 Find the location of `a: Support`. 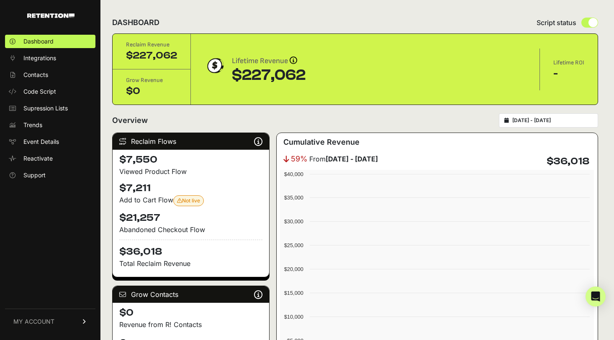

a: Support is located at coordinates (50, 175).